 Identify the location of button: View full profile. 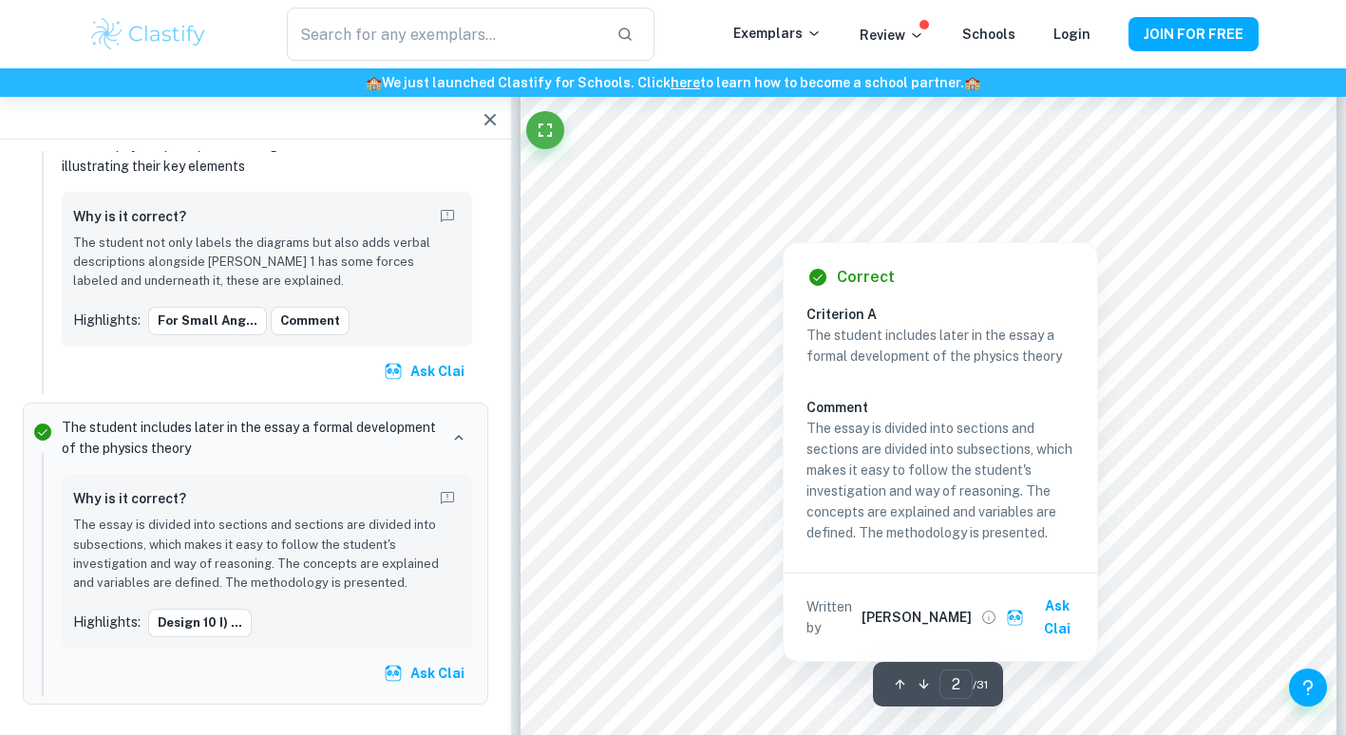
(989, 618).